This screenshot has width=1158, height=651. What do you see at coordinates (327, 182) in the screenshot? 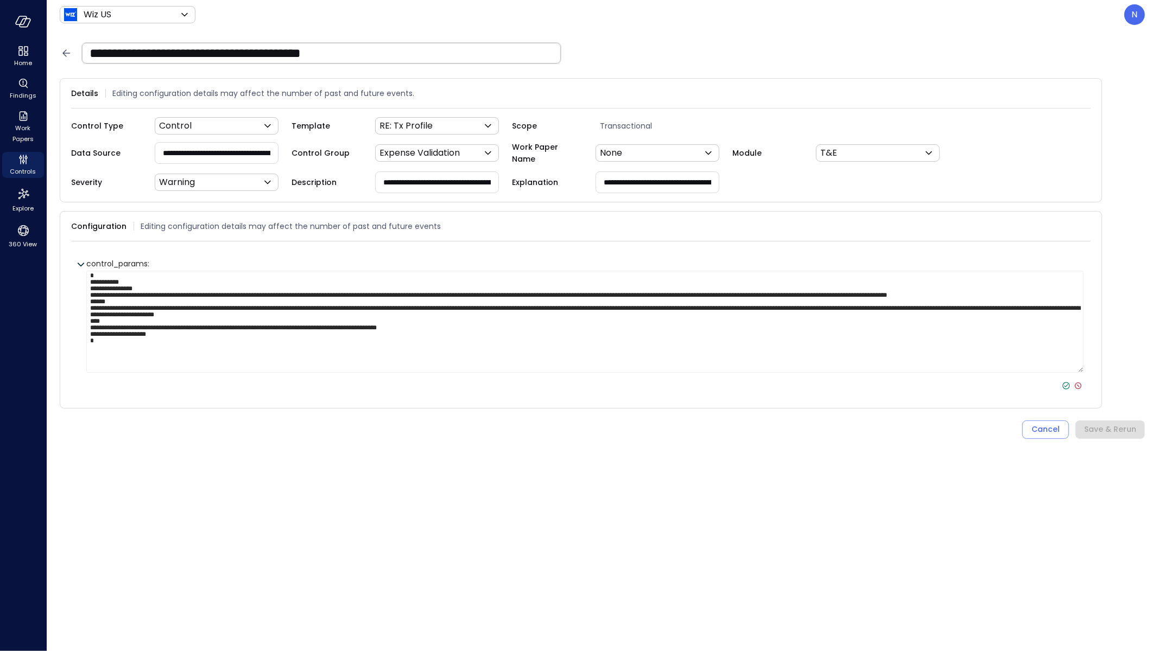
I see `span: Description` at bounding box center [327, 182].